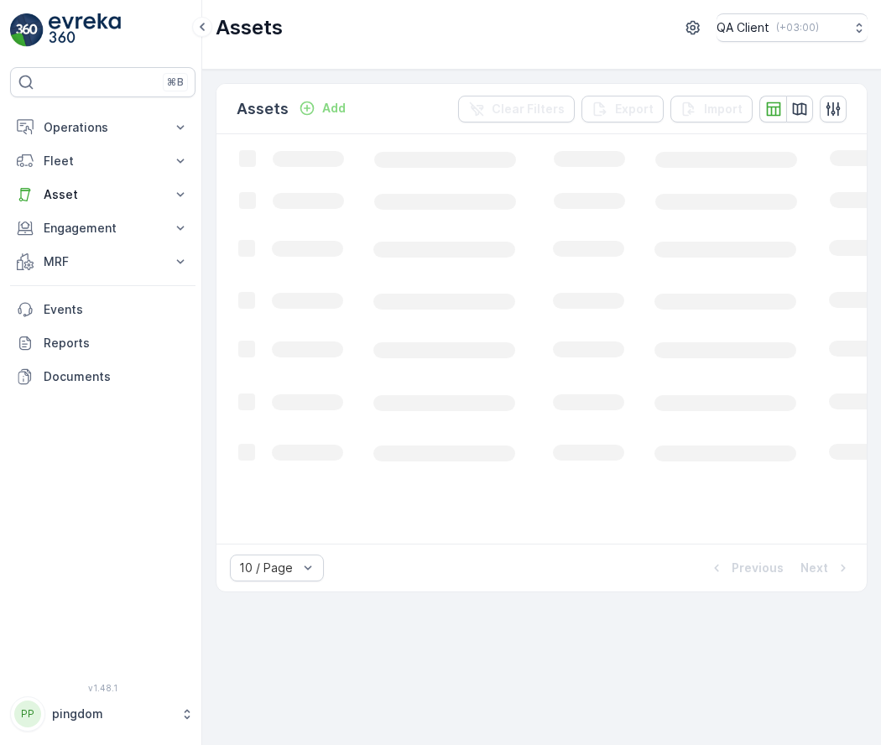 The height and width of the screenshot is (745, 881). I want to click on p: Engagement, so click(102, 228).